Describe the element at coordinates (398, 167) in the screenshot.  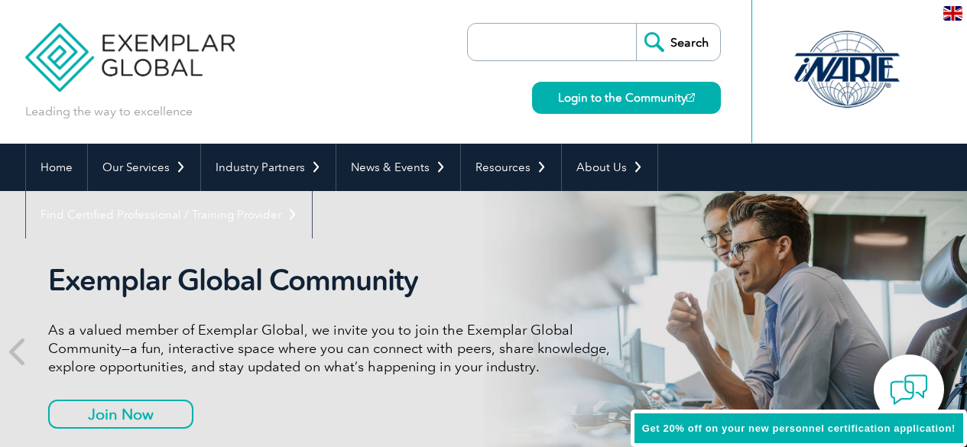
I see `a: News & Events` at that location.